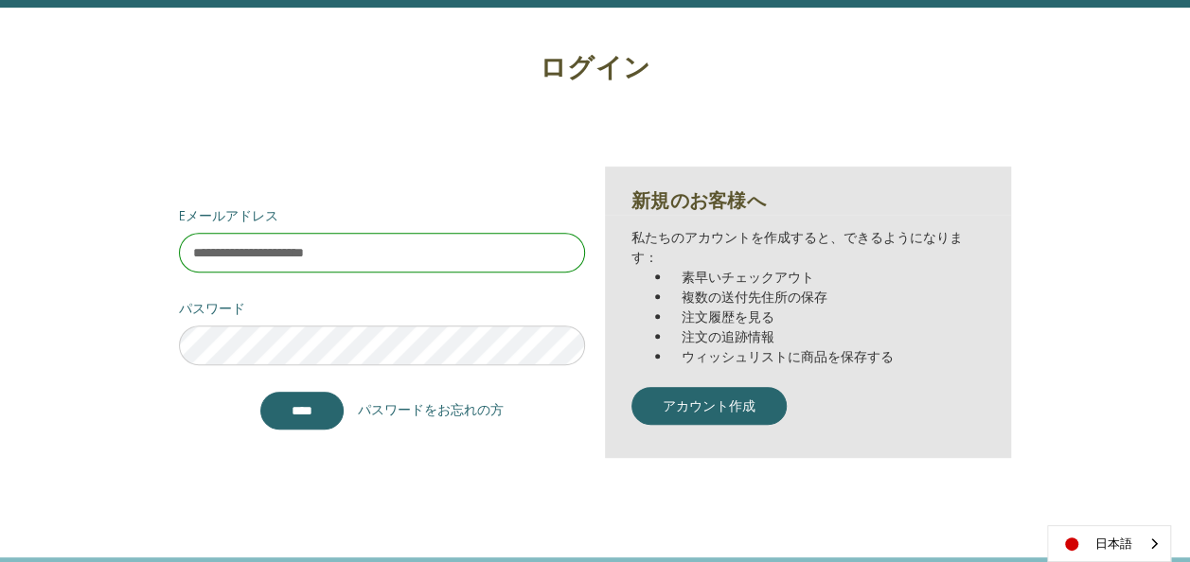 Image resolution: width=1190 pixels, height=562 pixels. What do you see at coordinates (431, 410) in the screenshot?
I see `a: パスワードをお忘れの方` at bounding box center [431, 410].